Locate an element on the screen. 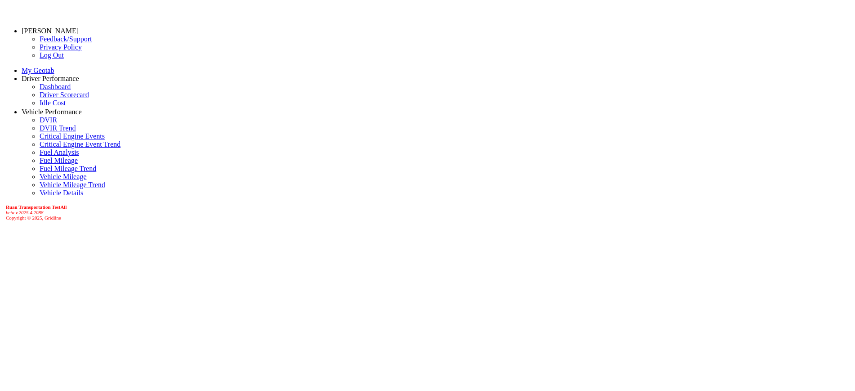 Image resolution: width=855 pixels, height=391 pixels. a: My Geotab is located at coordinates (38, 70).